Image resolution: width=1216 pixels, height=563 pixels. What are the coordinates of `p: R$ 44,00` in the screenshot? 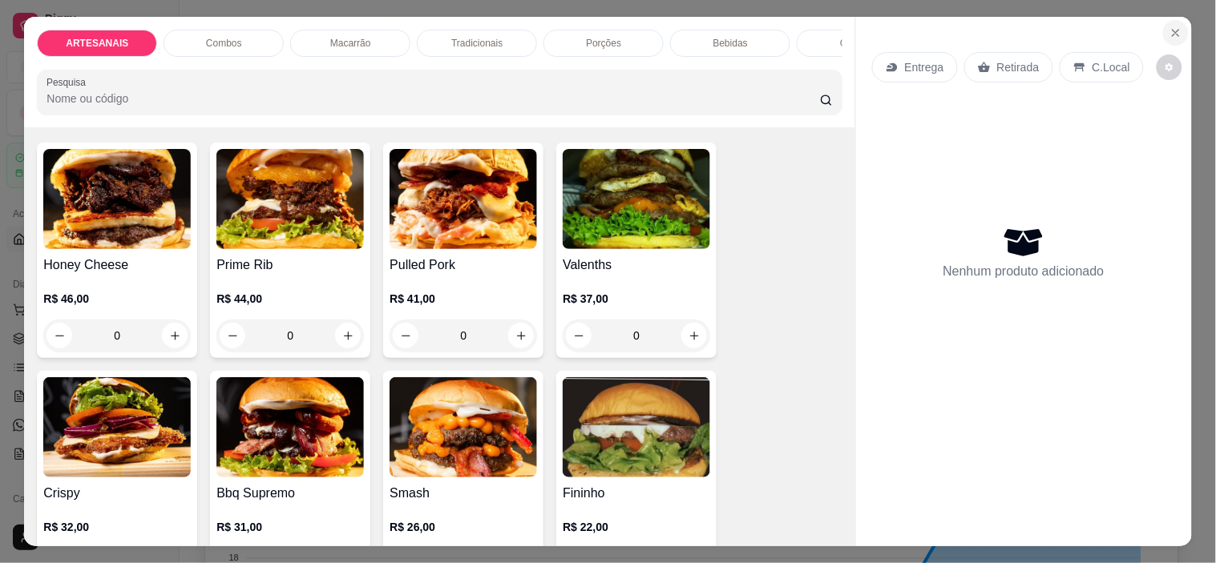 It's located at (290, 299).